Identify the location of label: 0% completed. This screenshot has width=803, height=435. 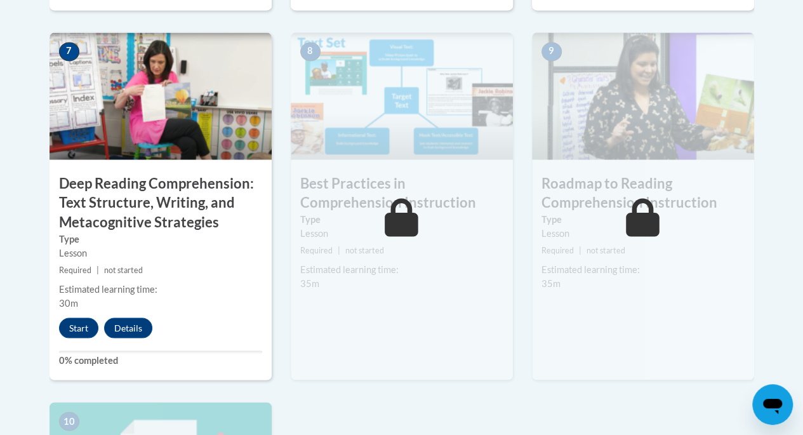
(161, 360).